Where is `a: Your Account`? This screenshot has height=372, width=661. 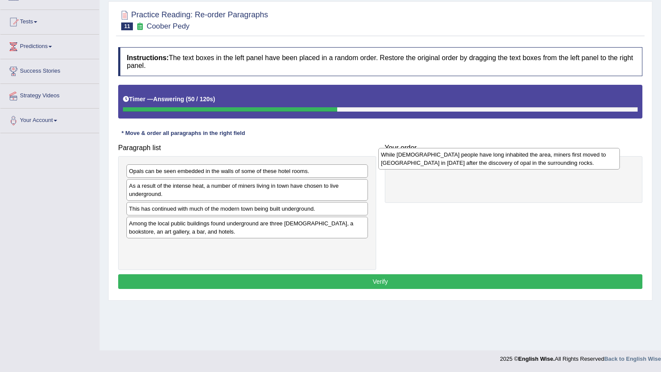 a: Your Account is located at coordinates (50, 119).